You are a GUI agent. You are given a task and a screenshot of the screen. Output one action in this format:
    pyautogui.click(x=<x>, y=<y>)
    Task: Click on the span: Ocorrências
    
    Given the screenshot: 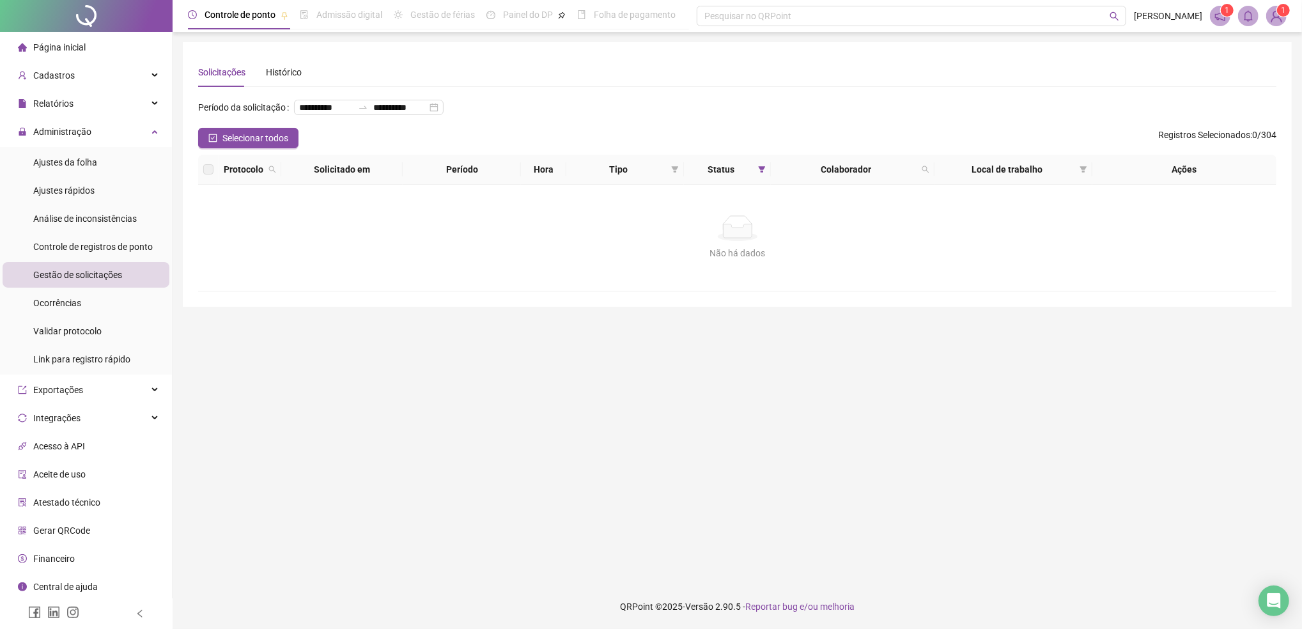 What is the action you would take?
    pyautogui.click(x=57, y=303)
    